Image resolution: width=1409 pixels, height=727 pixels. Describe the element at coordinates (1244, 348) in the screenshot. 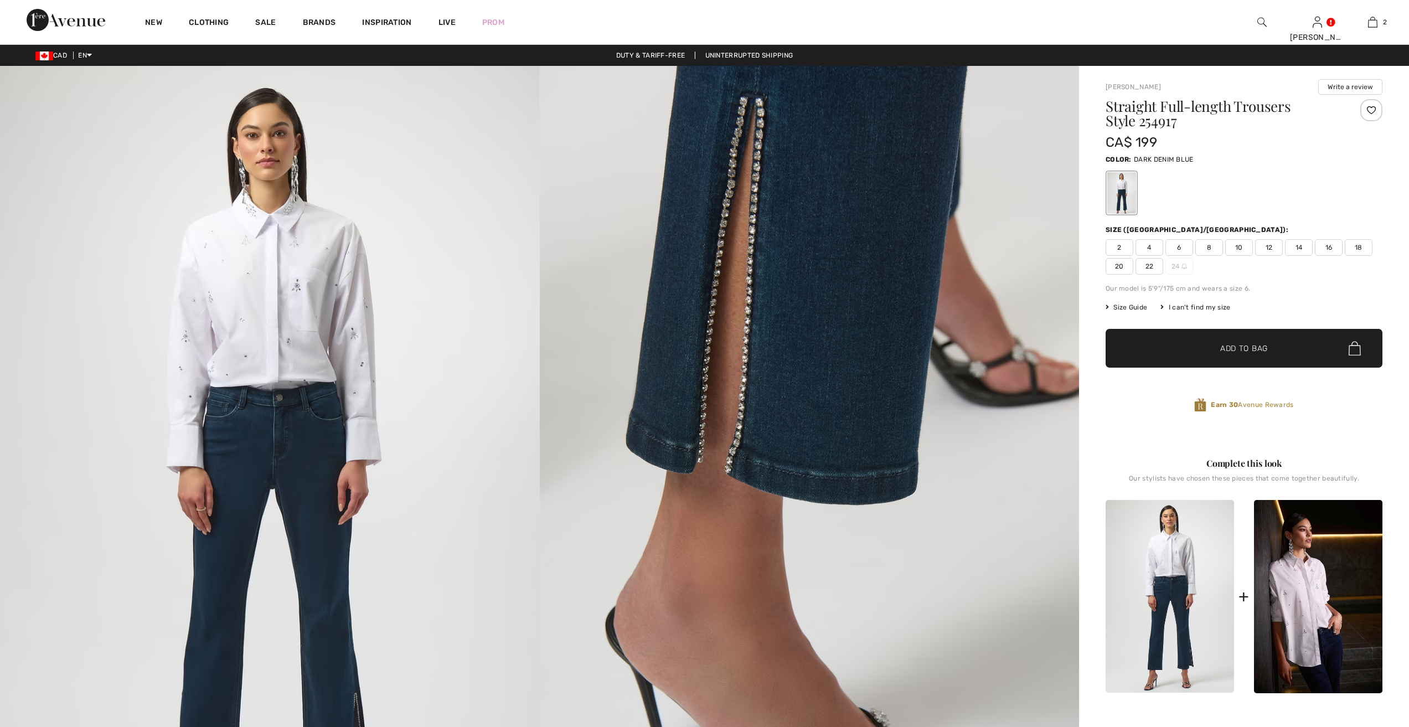

I see `button: Add to Bag` at that location.